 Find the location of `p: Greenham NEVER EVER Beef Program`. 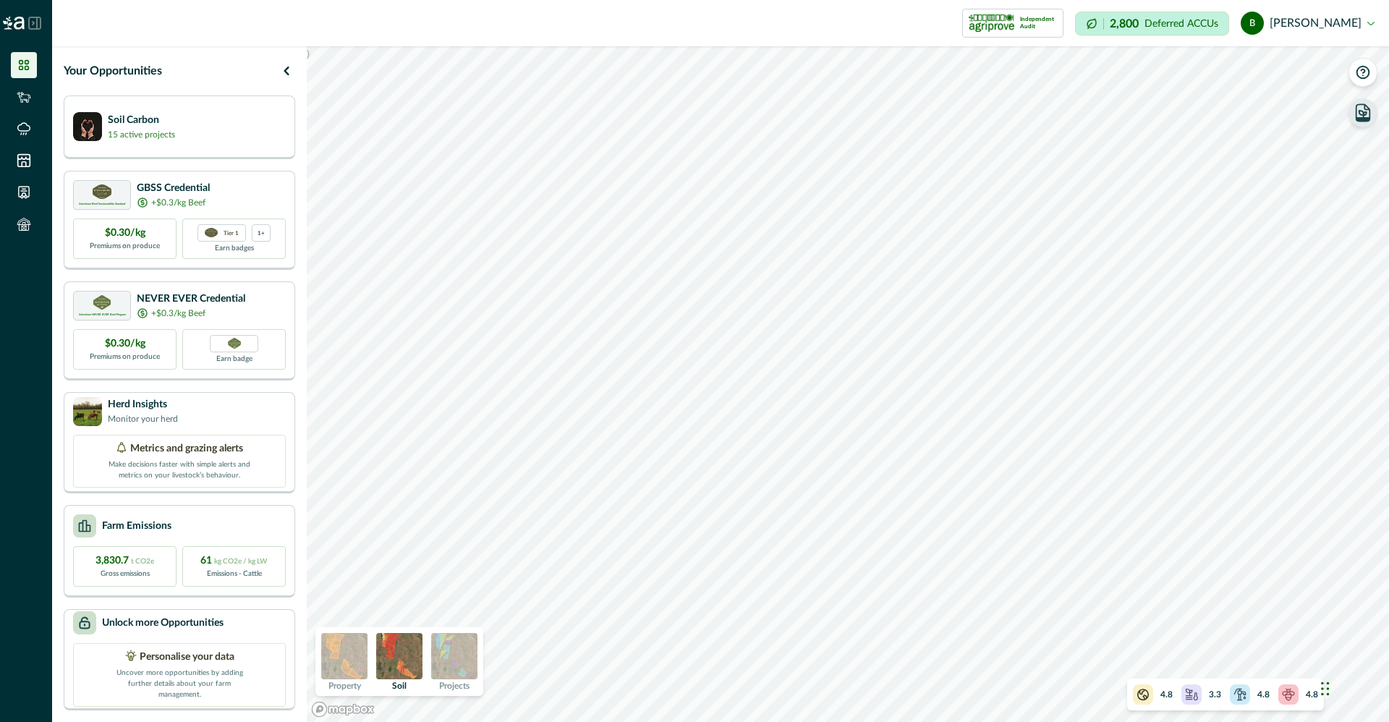

p: Greenham NEVER EVER Beef Program is located at coordinates (102, 315).